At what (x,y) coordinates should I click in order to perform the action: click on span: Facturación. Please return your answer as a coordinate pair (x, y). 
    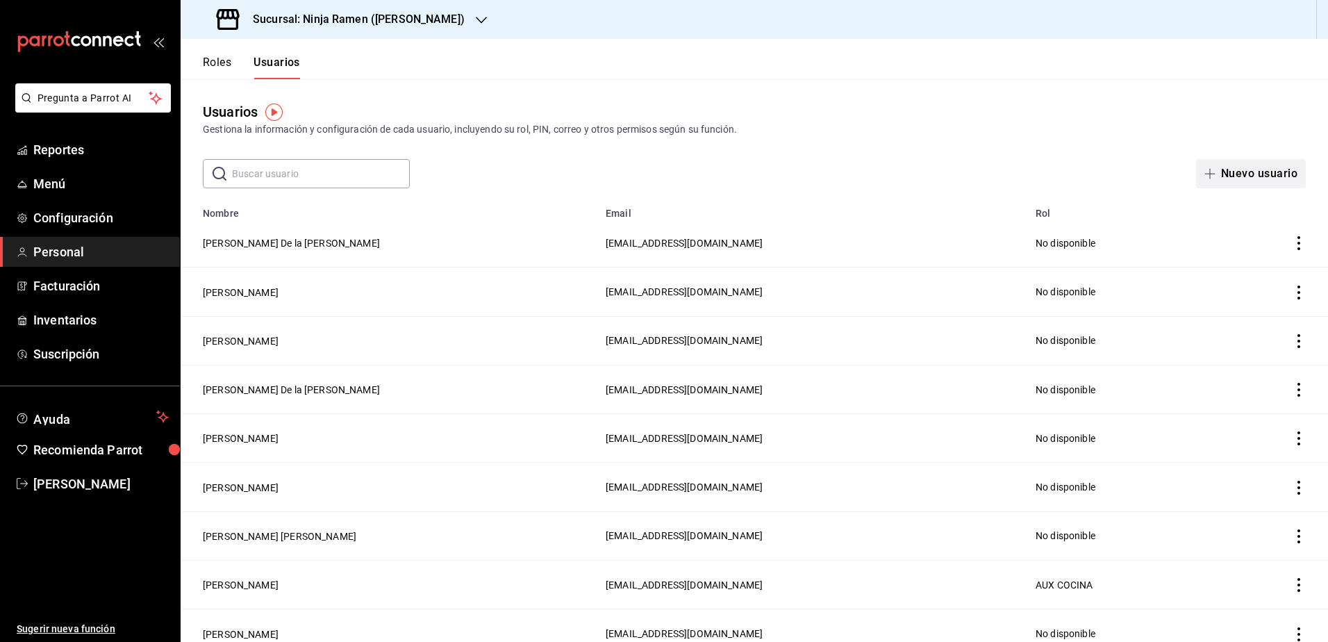
    Looking at the image, I should click on (101, 285).